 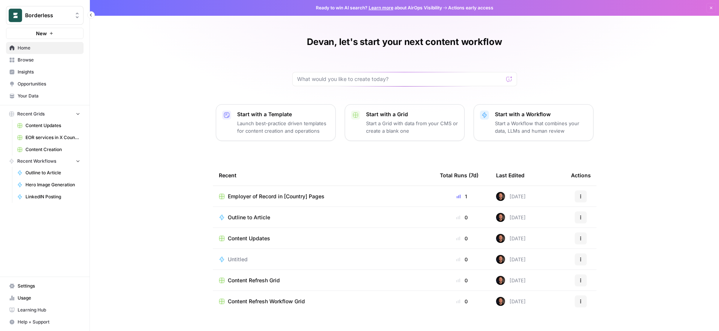 What do you see at coordinates (53, 149) in the screenshot?
I see `span: Content Creation` at bounding box center [53, 149].